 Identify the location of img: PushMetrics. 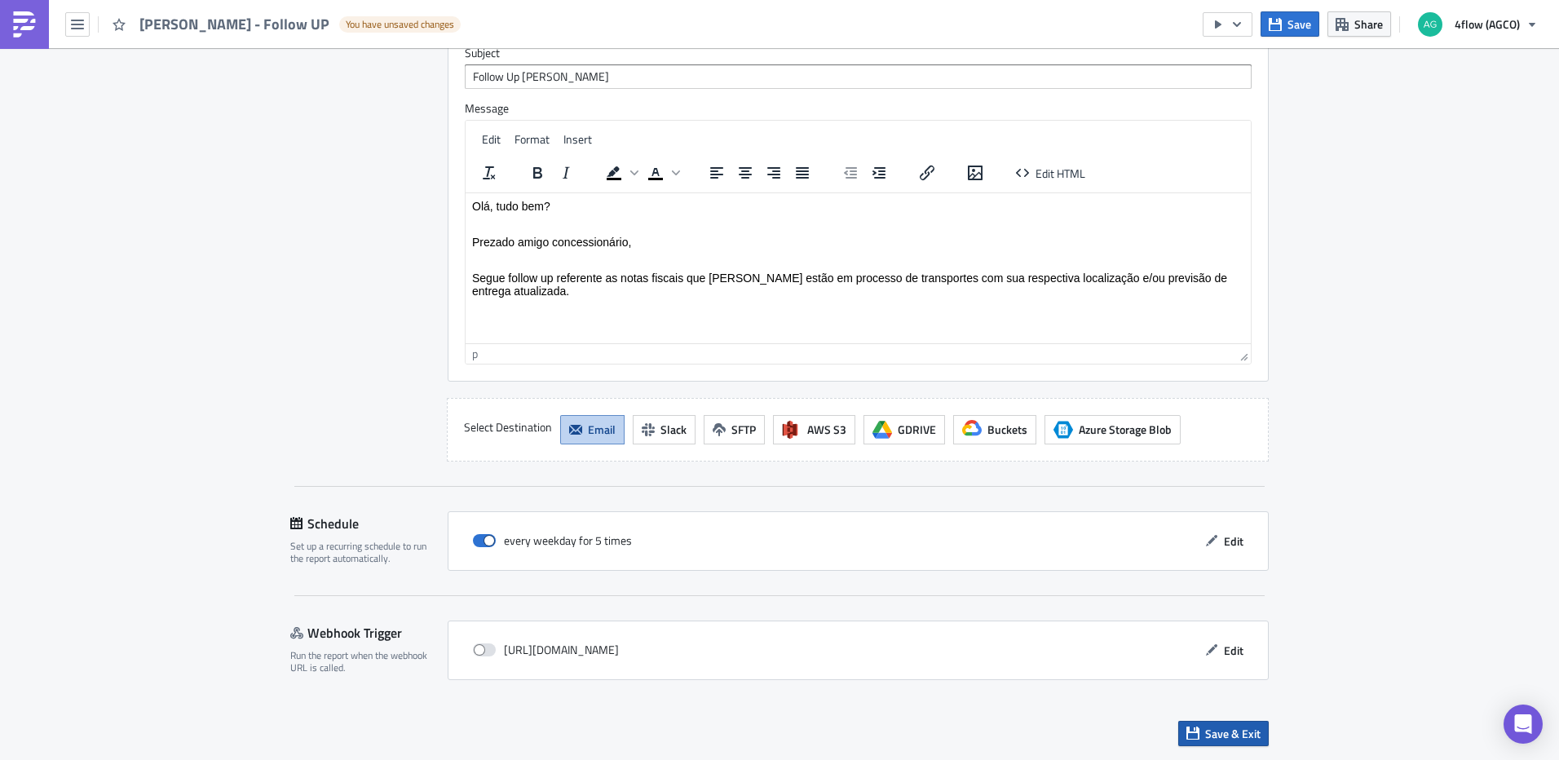
(24, 24).